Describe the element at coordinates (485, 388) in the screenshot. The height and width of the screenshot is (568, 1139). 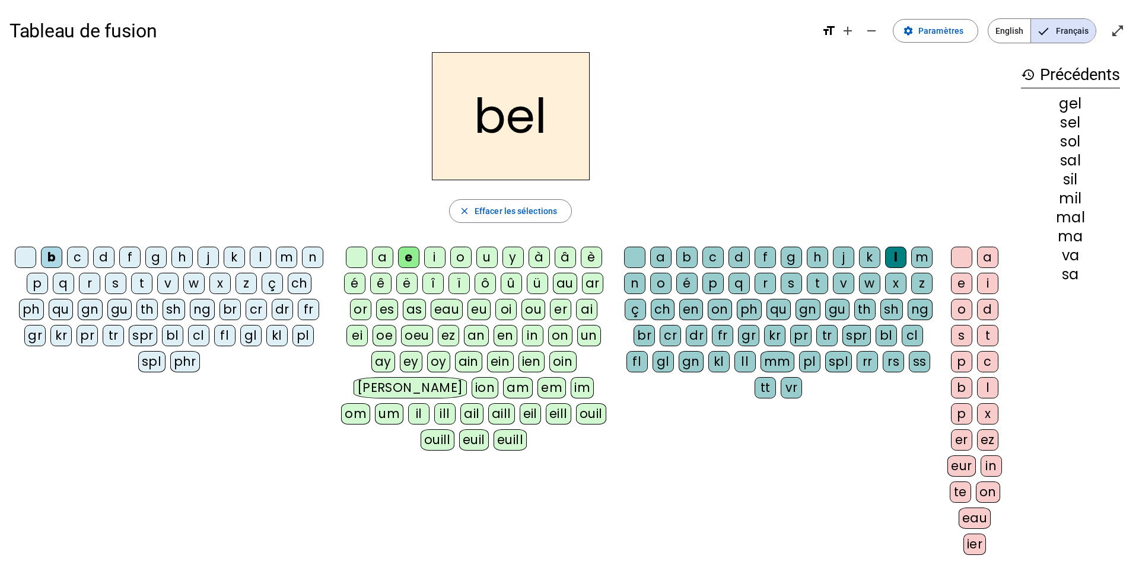
I see `div: ion` at that location.